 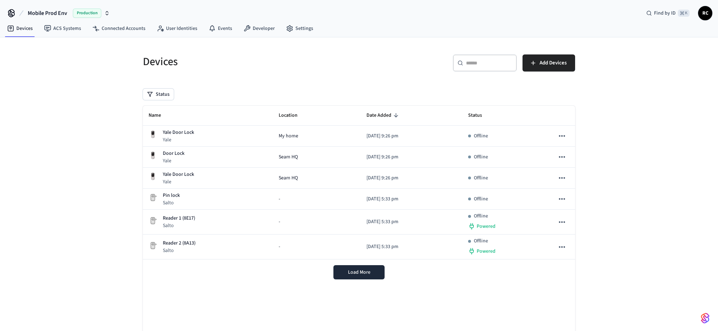 I want to click on a: Developer, so click(x=259, y=28).